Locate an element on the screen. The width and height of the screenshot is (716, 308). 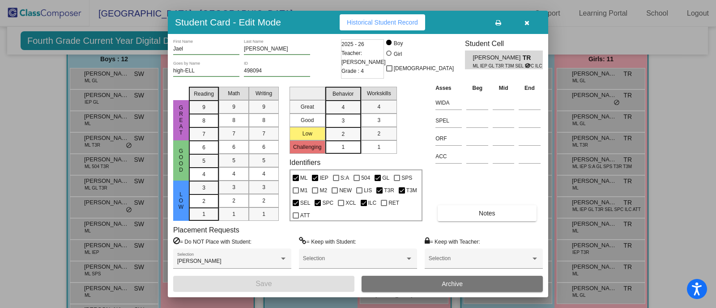
span: LIS is located at coordinates (368, 191).